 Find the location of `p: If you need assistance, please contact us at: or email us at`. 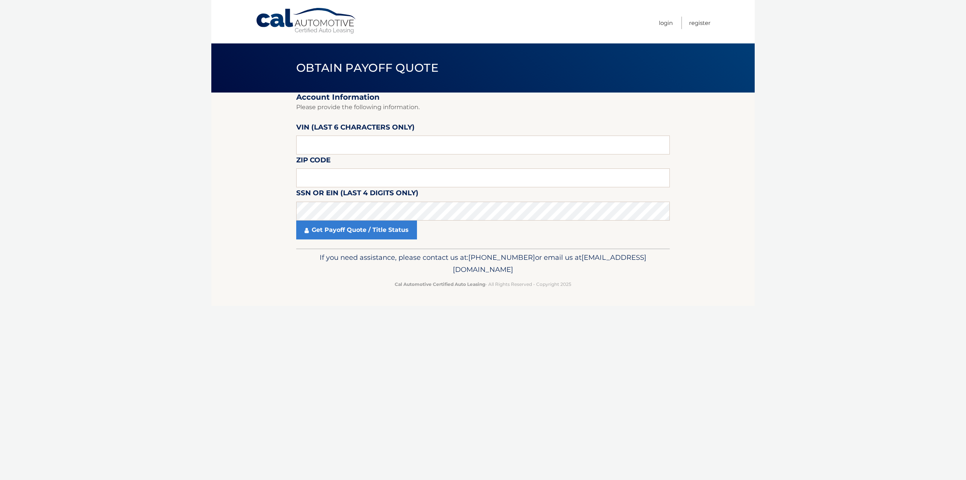

p: If you need assistance, please contact us at: or email us at is located at coordinates (483, 263).